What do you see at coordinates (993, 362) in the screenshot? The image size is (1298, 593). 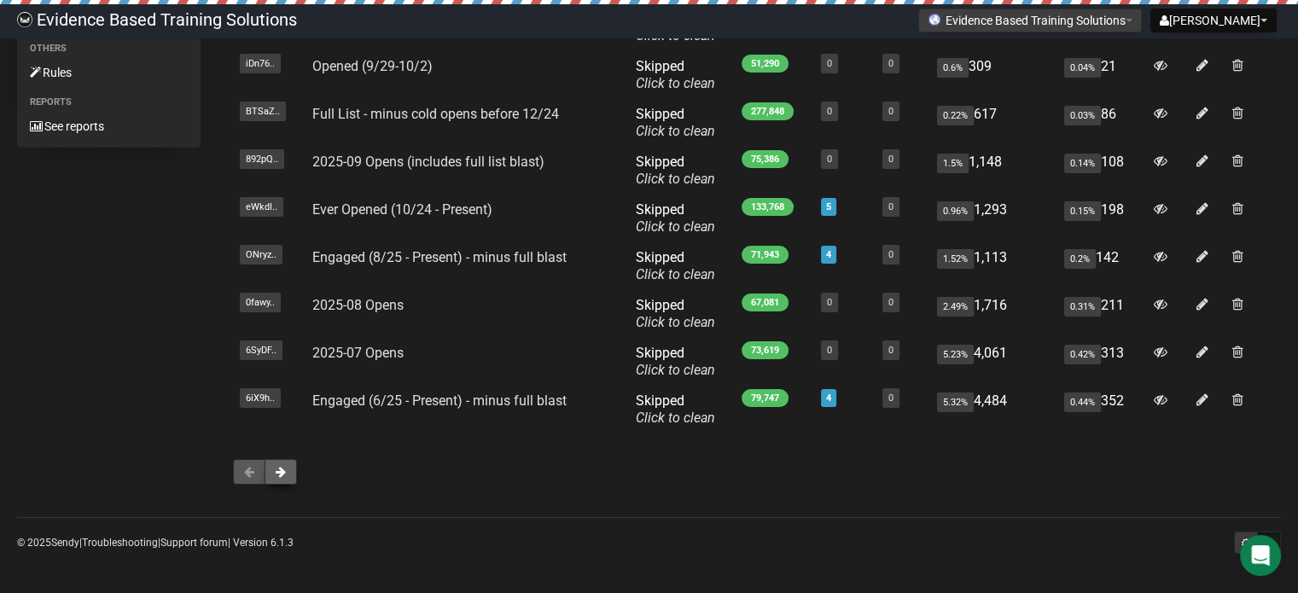 I see `td: 4,061` at bounding box center [993, 362].